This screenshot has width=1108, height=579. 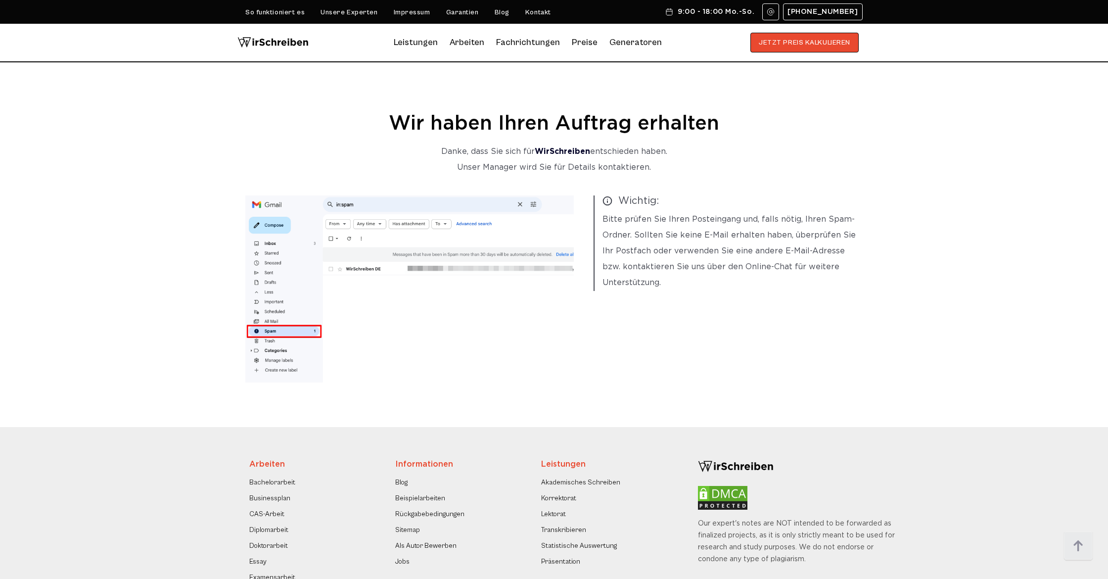 What do you see at coordinates (412, 12) in the screenshot?
I see `a: Impressum` at bounding box center [412, 12].